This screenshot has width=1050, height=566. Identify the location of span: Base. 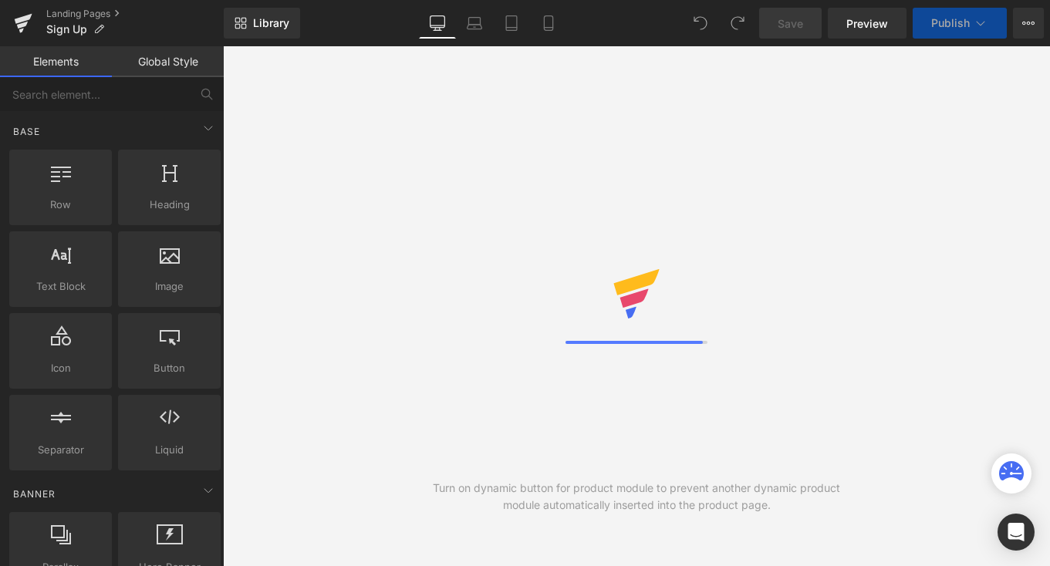
(26, 131).